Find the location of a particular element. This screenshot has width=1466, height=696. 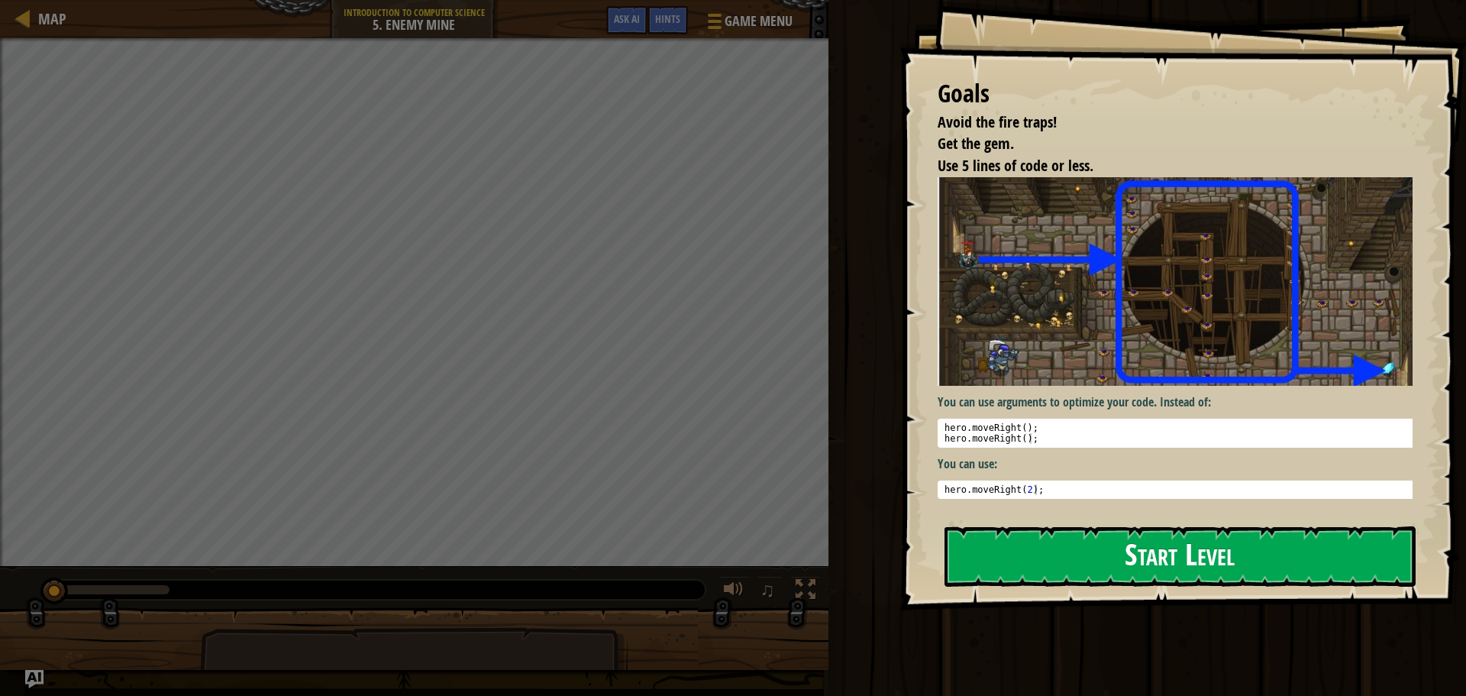

li: Use 5 lines of code or less. is located at coordinates (1164, 166).